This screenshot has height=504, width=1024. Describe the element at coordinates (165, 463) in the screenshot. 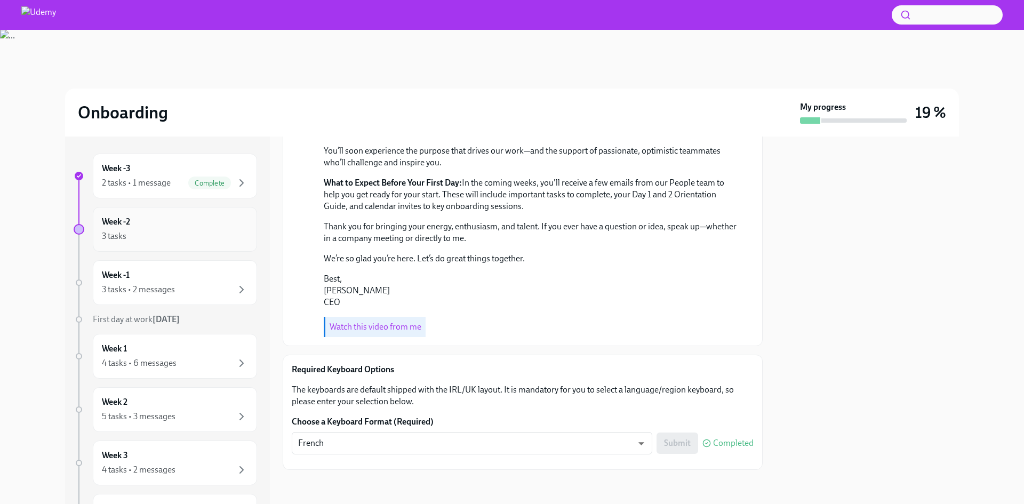

I see `a: Week 34 tasks • 2 messages` at that location.